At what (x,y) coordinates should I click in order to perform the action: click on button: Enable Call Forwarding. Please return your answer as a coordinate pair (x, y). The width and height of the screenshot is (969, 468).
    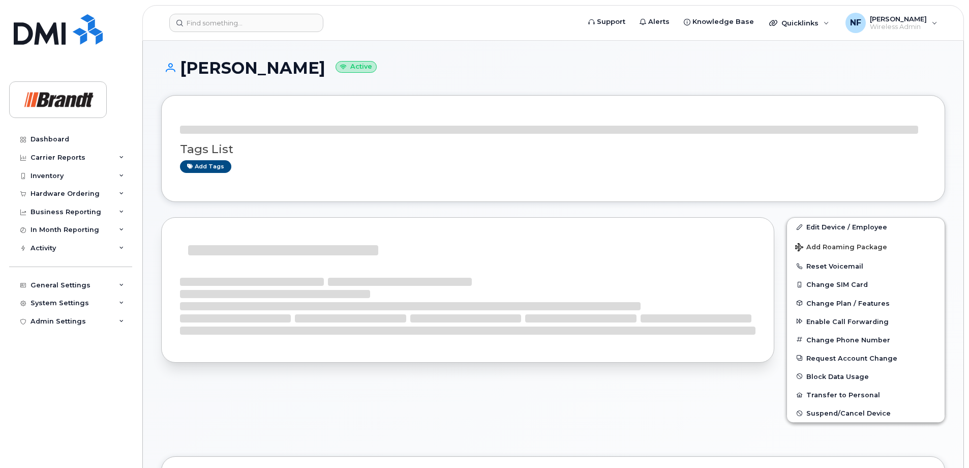
    Looking at the image, I should click on (866, 321).